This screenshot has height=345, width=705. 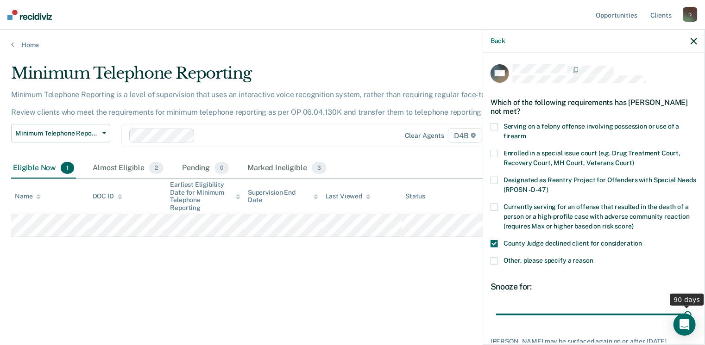 What do you see at coordinates (319, 168) in the screenshot?
I see `span: 3` at bounding box center [319, 168].